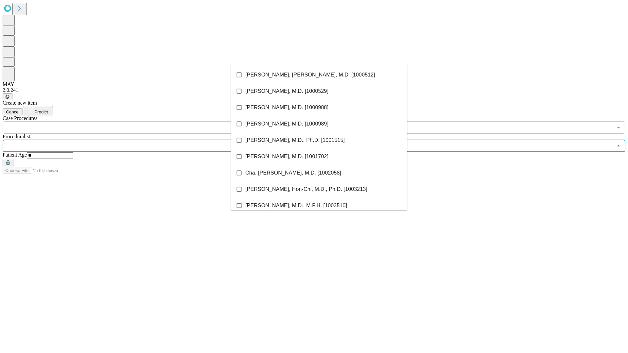 The width and height of the screenshot is (628, 353). Describe the element at coordinates (16, 136) in the screenshot. I see `span: Proceduralist` at that location.